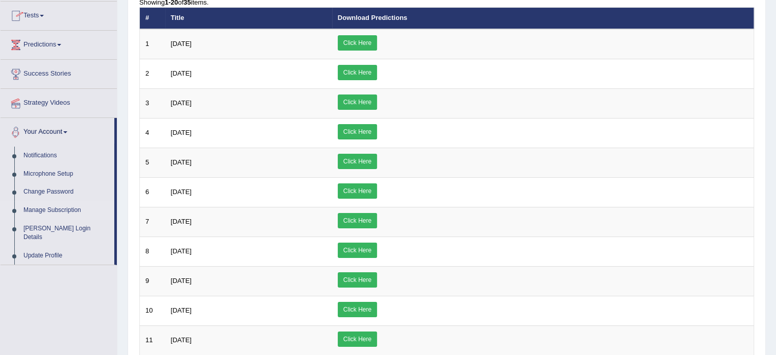 Image resolution: width=776 pixels, height=355 pixels. What do you see at coordinates (153, 162) in the screenshot?
I see `td: 5` at bounding box center [153, 162].